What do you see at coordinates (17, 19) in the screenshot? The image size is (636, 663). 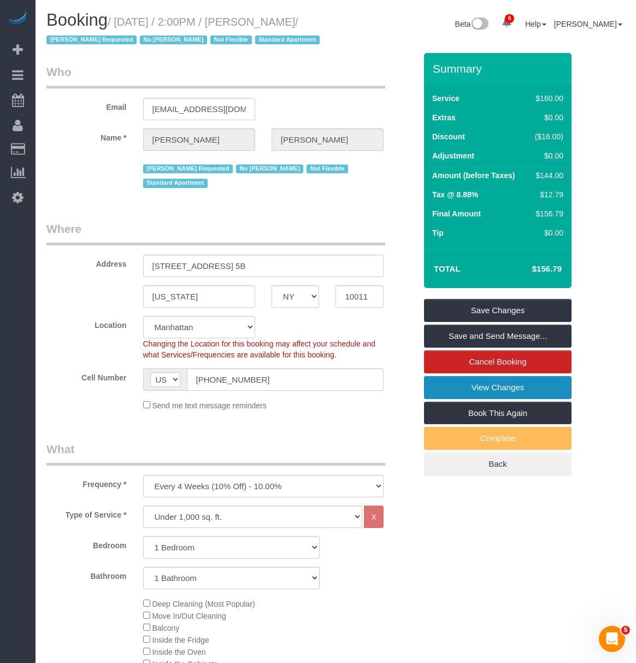 I see `a: Automaid Logo` at bounding box center [17, 19].